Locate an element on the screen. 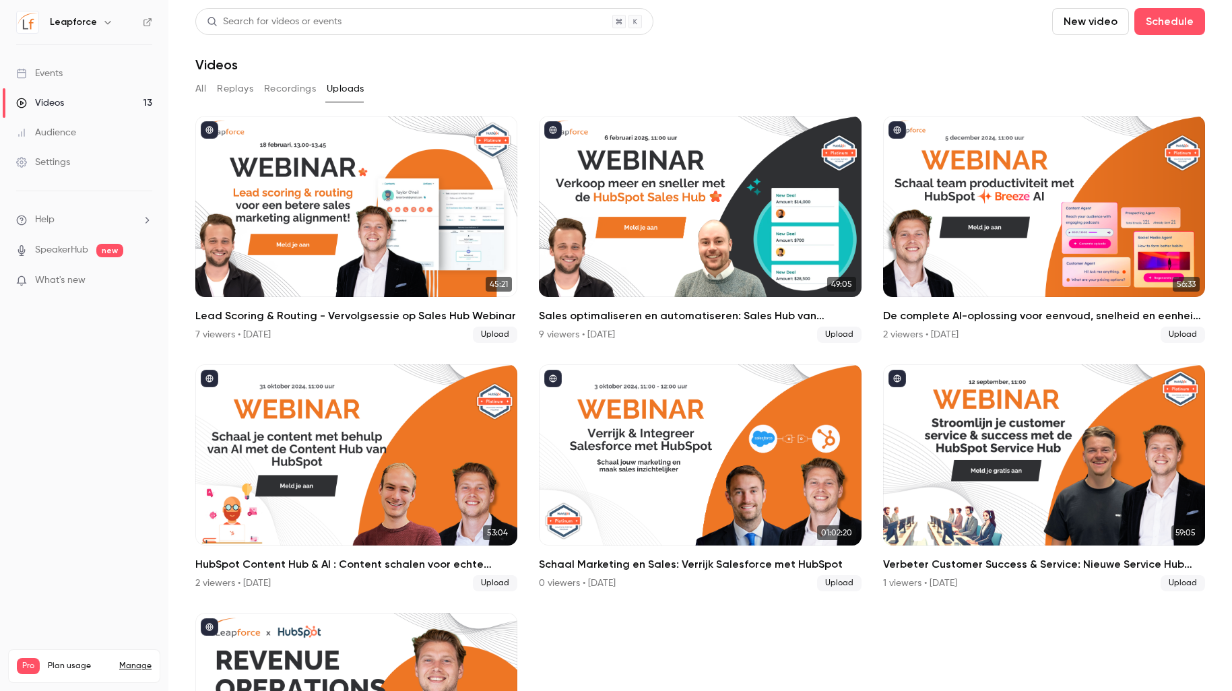 The image size is (1232, 691). a: Manage is located at coordinates (135, 666).